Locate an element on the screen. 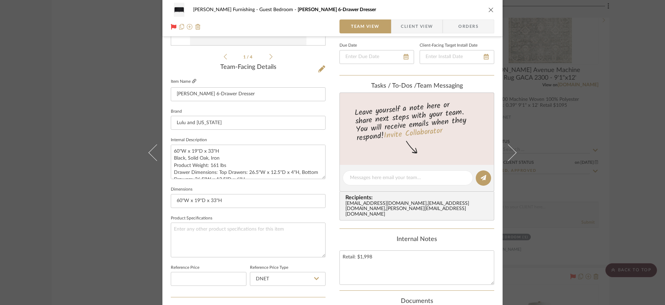 Image resolution: width=665 pixels, height=305 pixels. label: Internal Description is located at coordinates (189, 140).